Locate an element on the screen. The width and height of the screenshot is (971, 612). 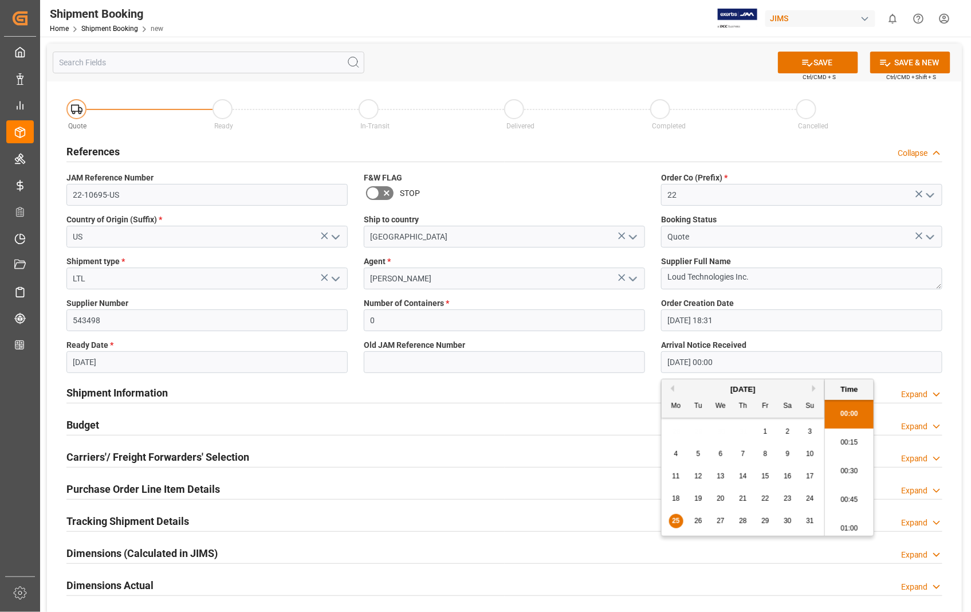
div: Sa is located at coordinates (788, 406).